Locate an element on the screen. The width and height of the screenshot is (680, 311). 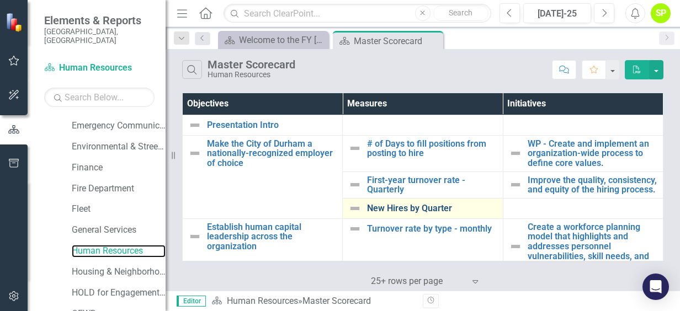
div: Human Resources is located at coordinates (251, 74).